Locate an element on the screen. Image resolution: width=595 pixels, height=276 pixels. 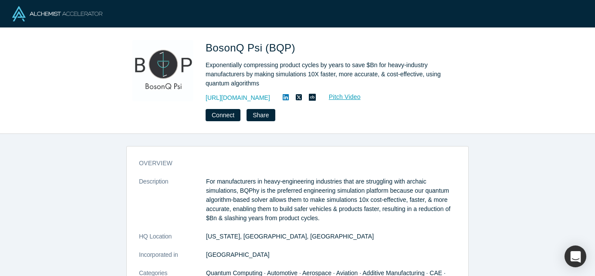
a: Pitch Video is located at coordinates (340, 97).